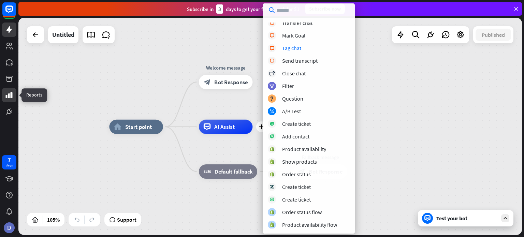 This screenshot has width=524, height=237. I want to click on div: Close chat, so click(294, 73).